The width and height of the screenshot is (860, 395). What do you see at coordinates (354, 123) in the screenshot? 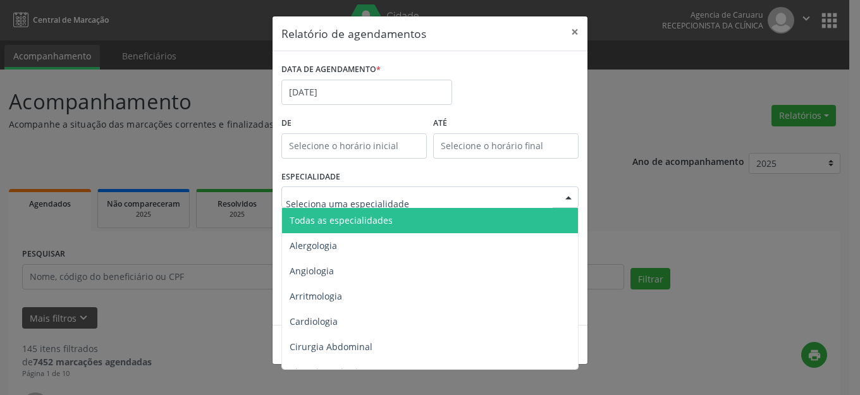
I see `label: De` at bounding box center [354, 123].